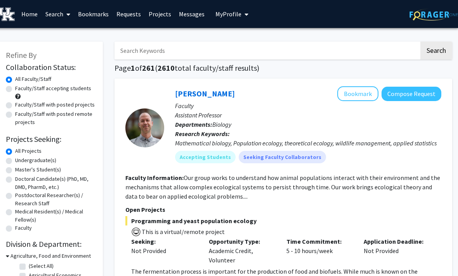  I want to click on p: Faculty, so click(309, 106).